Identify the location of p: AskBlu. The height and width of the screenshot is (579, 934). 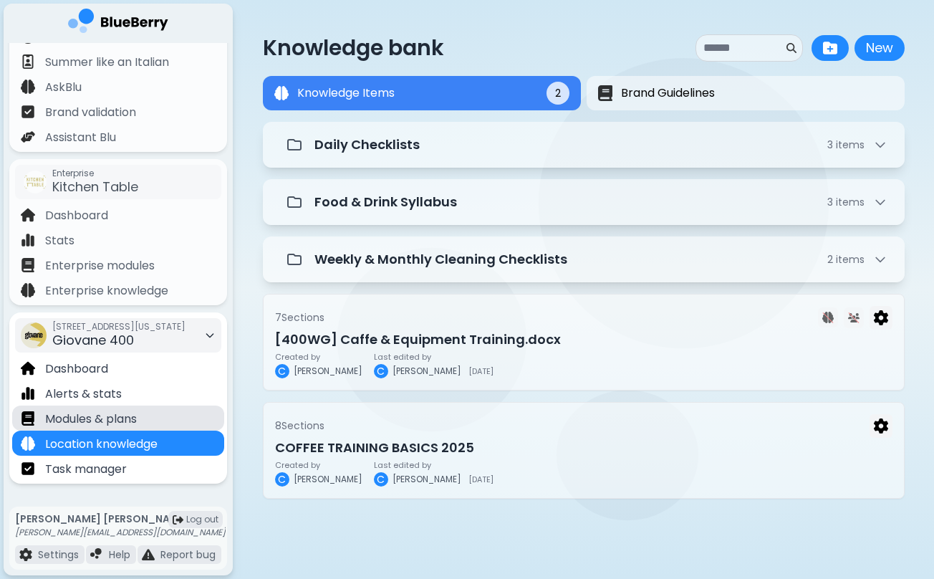
(63, 87).